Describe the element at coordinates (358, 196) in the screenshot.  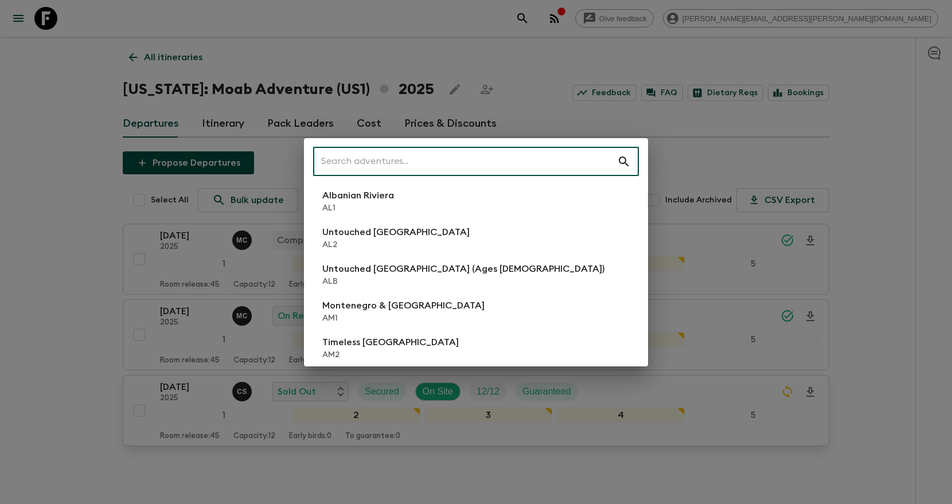
I see `p: Albanian Riviera` at that location.